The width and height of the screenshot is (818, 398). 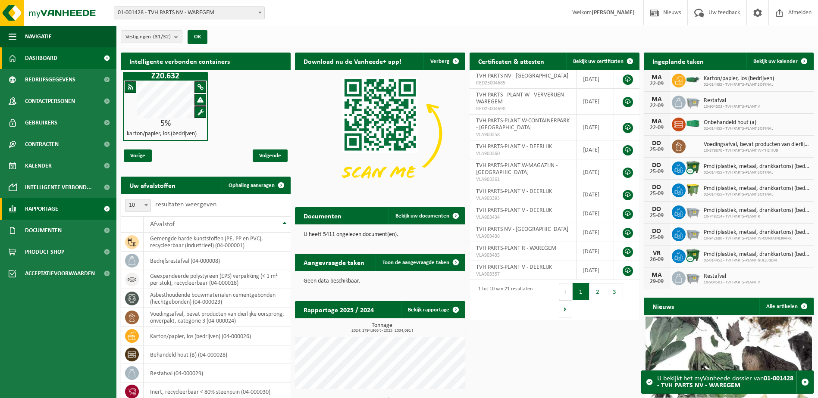 I want to click on span: TVH PARTS-PLANT R - WAREGEM, so click(x=516, y=248).